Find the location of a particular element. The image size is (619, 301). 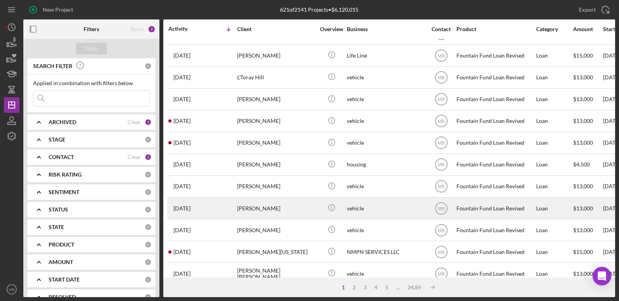

div: 3 is located at coordinates (365, 287).